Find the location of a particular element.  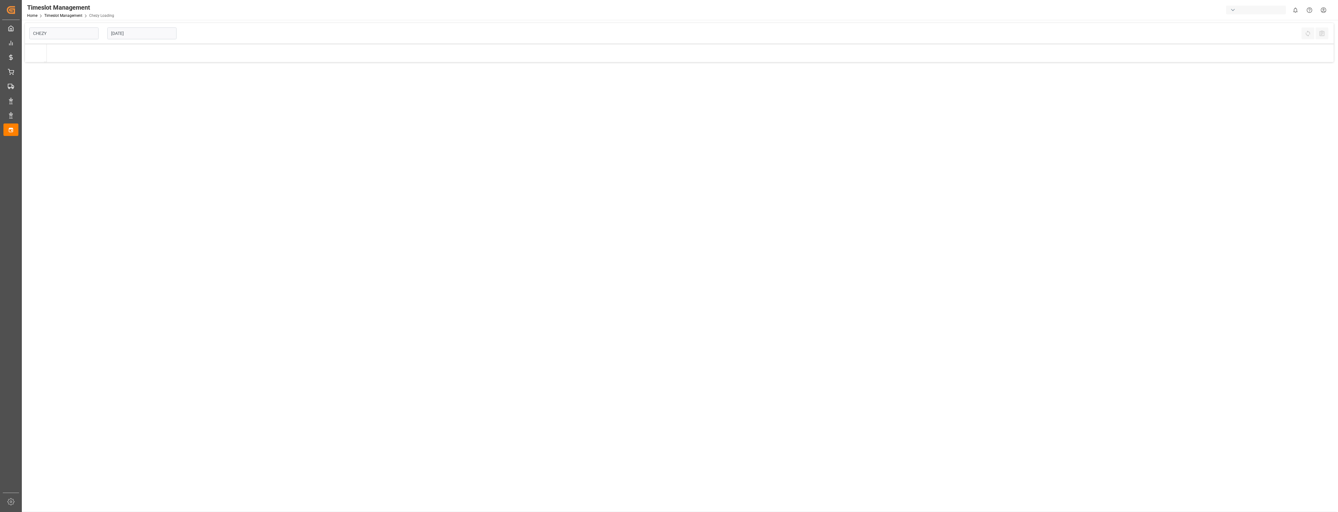

div: Timeslot Management is located at coordinates (70, 7).